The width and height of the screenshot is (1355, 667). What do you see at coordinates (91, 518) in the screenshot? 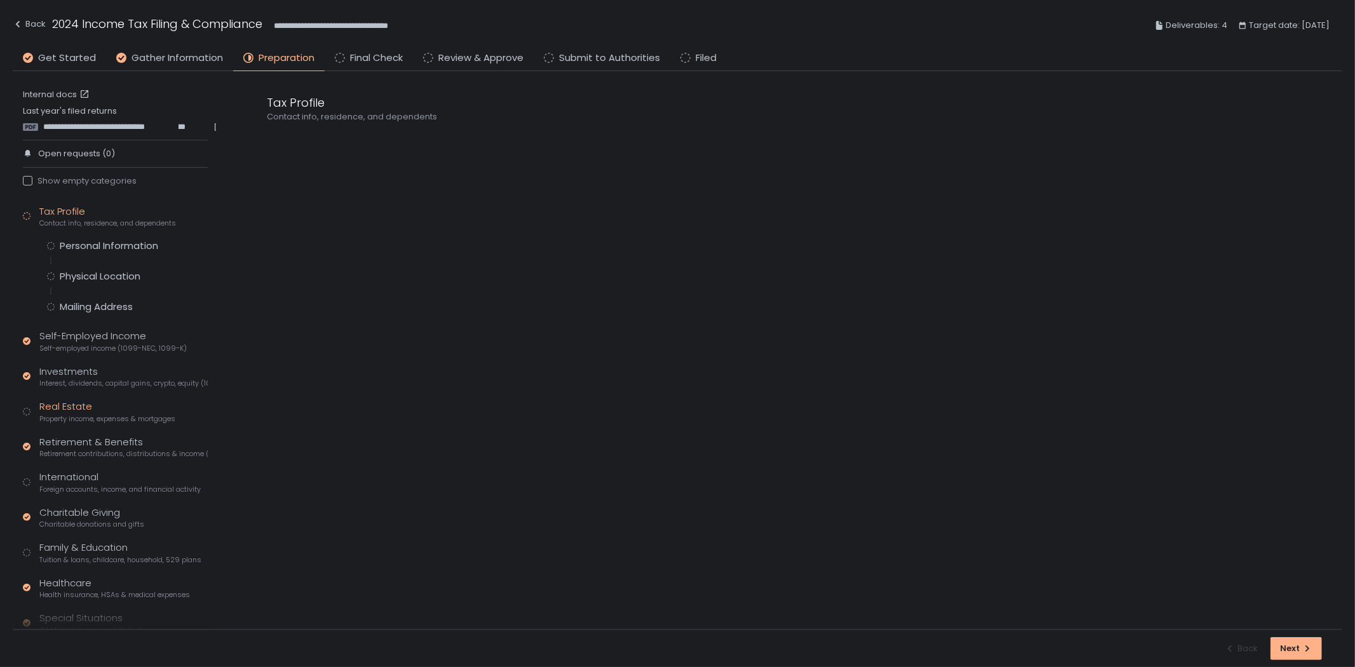
I see `div: Charitable Giving` at bounding box center [91, 518].